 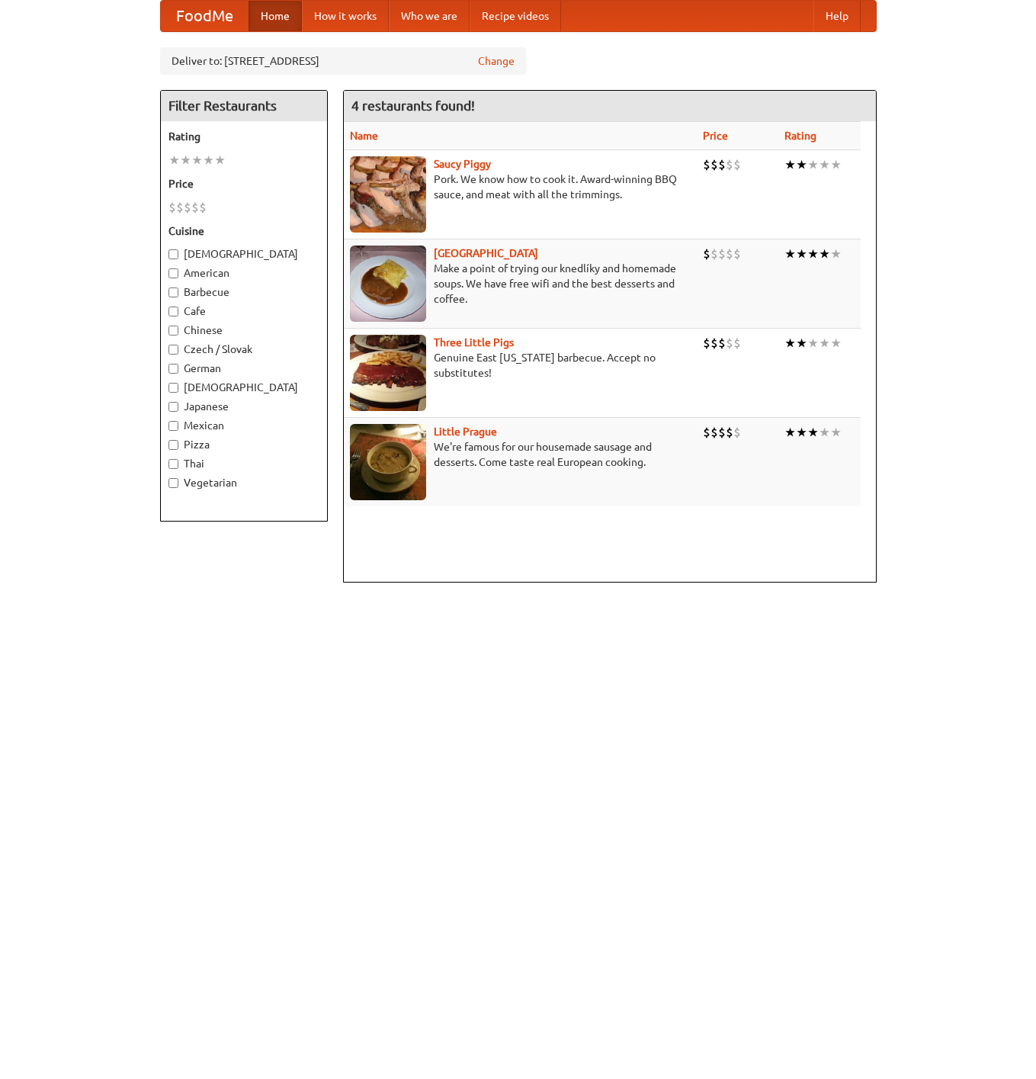 What do you see at coordinates (244, 184) in the screenshot?
I see `h5: Price` at bounding box center [244, 184].